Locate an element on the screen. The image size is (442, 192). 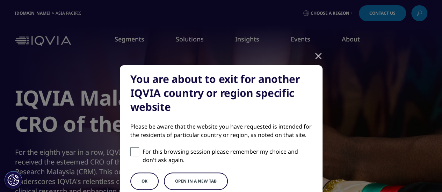
div: You are about to exit for another IQVIA country or region specific website is located at coordinates (221, 93).